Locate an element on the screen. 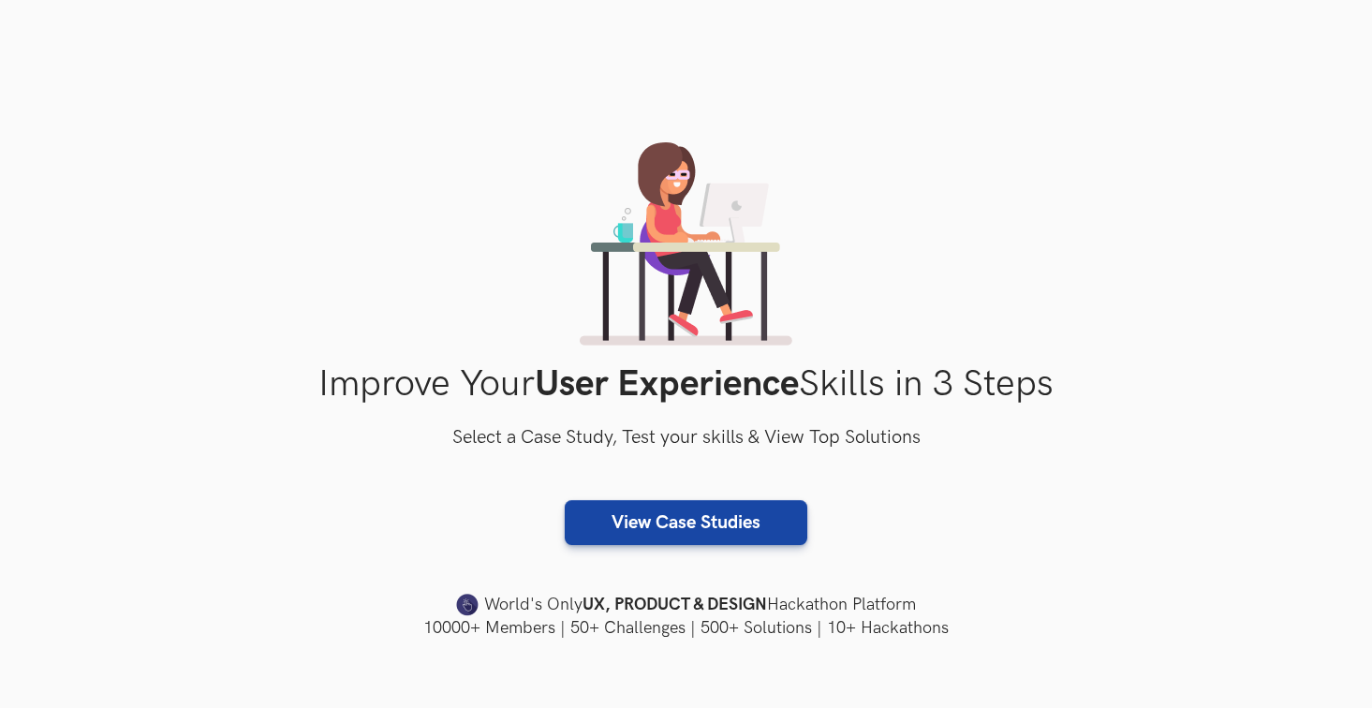  a: View Case Studies is located at coordinates (686, 523).